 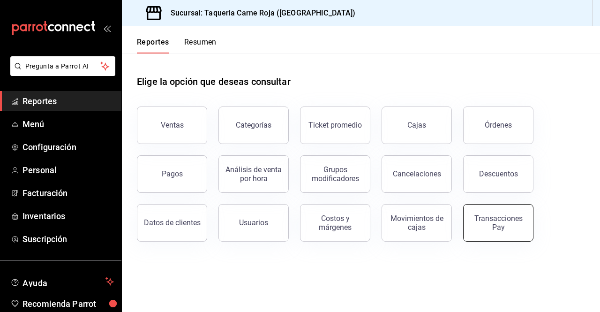 I want to click on div: Usuarios, so click(x=253, y=222).